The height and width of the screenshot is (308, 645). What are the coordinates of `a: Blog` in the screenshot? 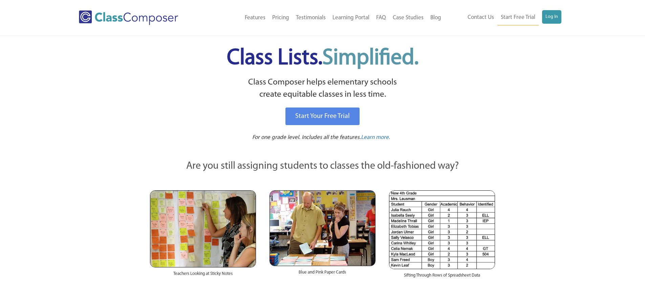 It's located at (436, 18).